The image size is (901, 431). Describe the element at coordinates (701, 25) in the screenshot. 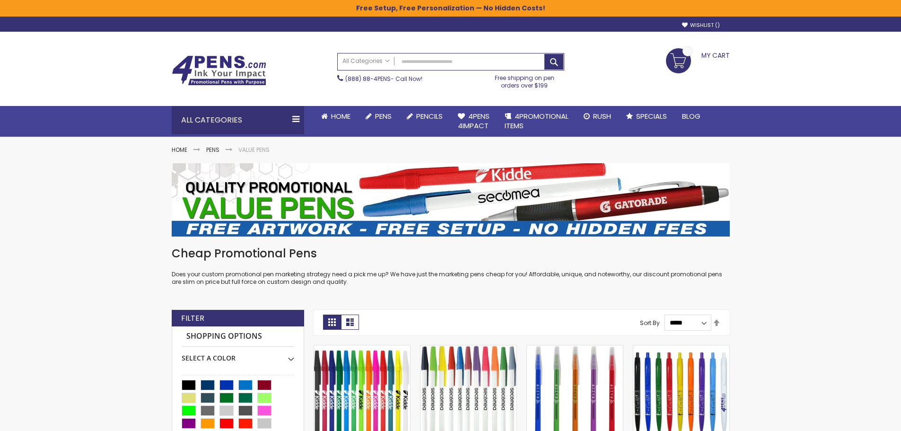

I see `a: Wishlist` at that location.